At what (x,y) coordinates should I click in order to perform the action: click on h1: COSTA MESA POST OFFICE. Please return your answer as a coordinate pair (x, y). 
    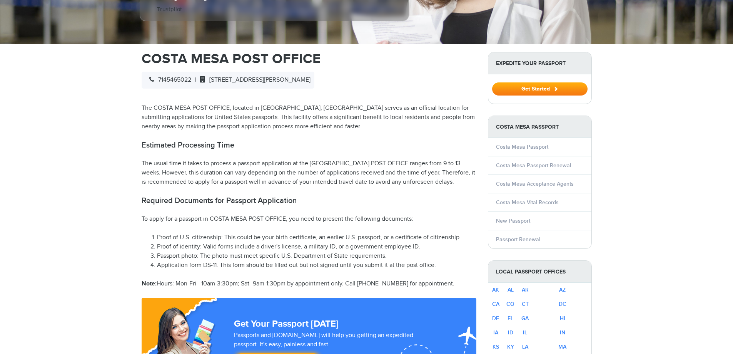
    Looking at the image, I should click on (309, 59).